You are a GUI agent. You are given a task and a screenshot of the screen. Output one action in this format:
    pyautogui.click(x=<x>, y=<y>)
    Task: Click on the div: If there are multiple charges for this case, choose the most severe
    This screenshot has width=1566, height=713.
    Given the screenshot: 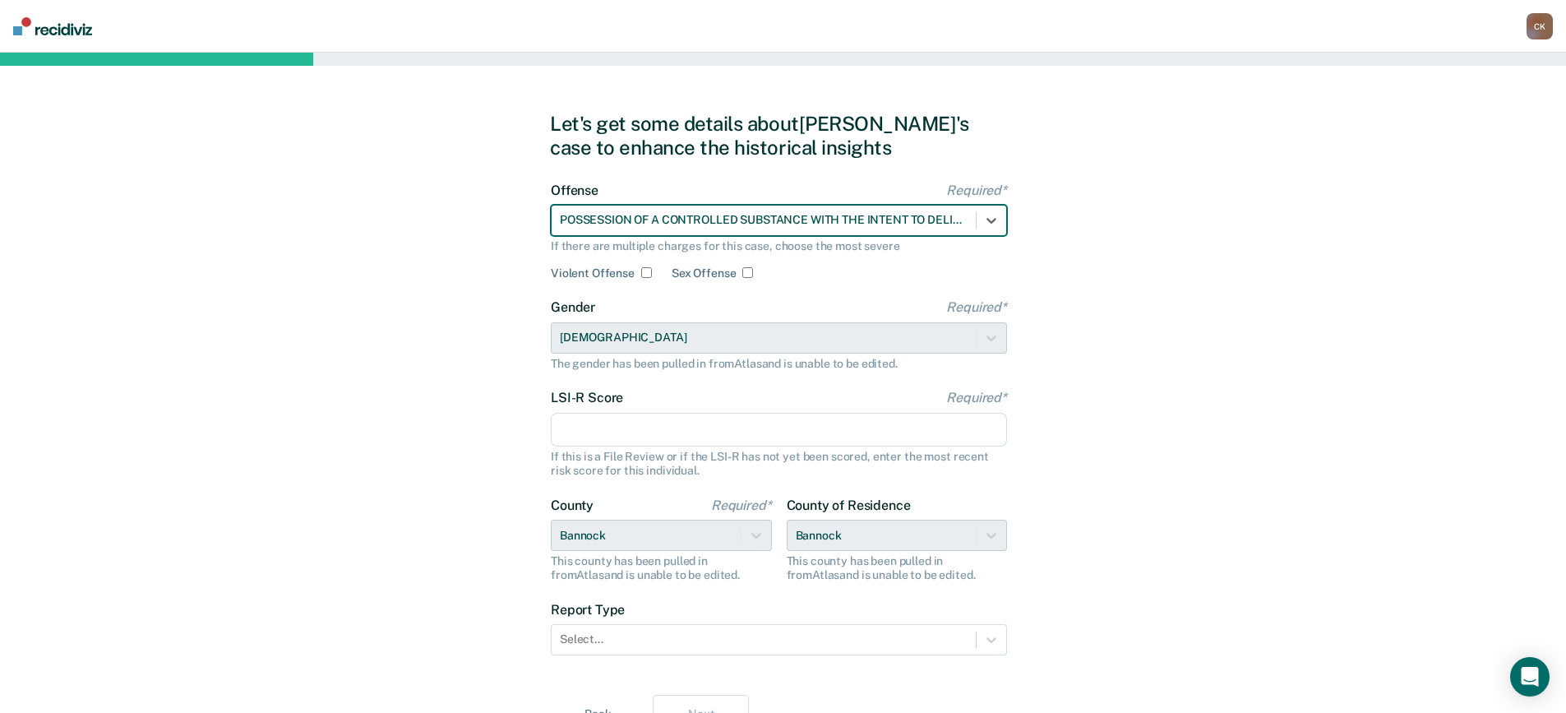 What is the action you would take?
    pyautogui.click(x=778, y=246)
    